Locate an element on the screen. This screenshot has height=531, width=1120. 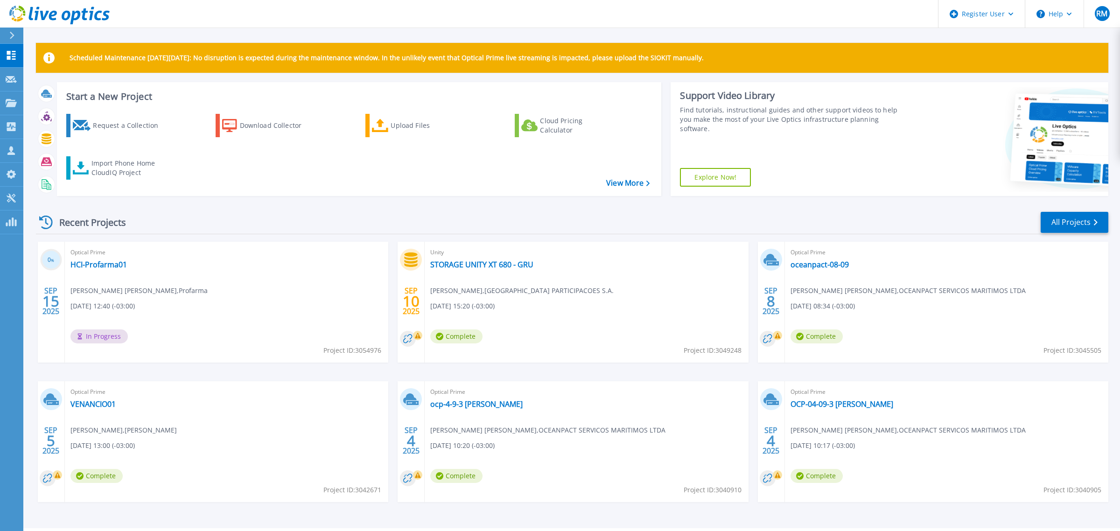
div: Cloud Pricing Calculator is located at coordinates (577, 126).